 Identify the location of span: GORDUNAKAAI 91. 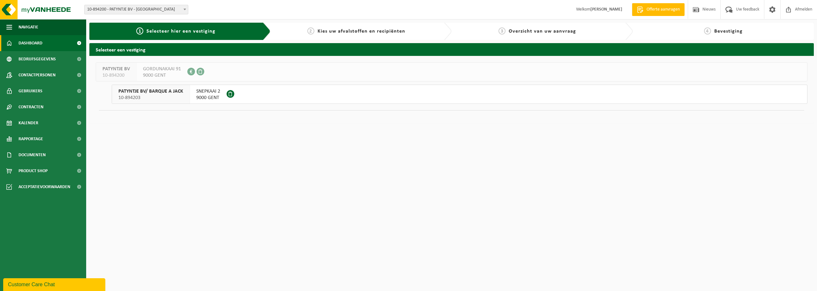
(162, 69).